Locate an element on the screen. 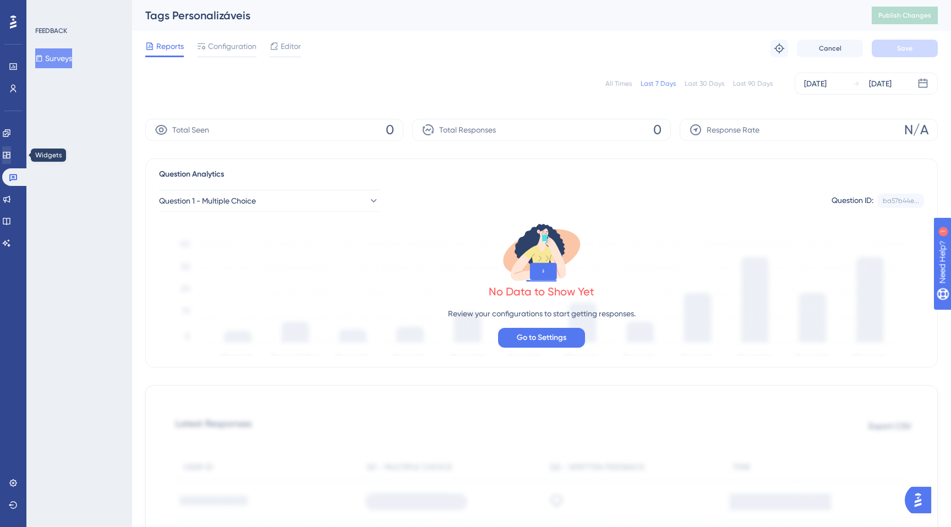 This screenshot has width=951, height=527. span: Save is located at coordinates (905, 48).